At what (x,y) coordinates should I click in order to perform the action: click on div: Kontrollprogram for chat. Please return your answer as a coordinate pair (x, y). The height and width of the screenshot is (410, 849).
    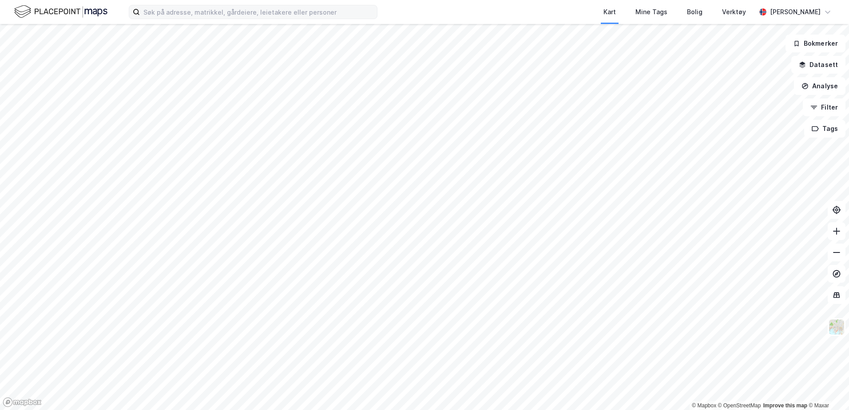
    Looking at the image, I should click on (827, 389).